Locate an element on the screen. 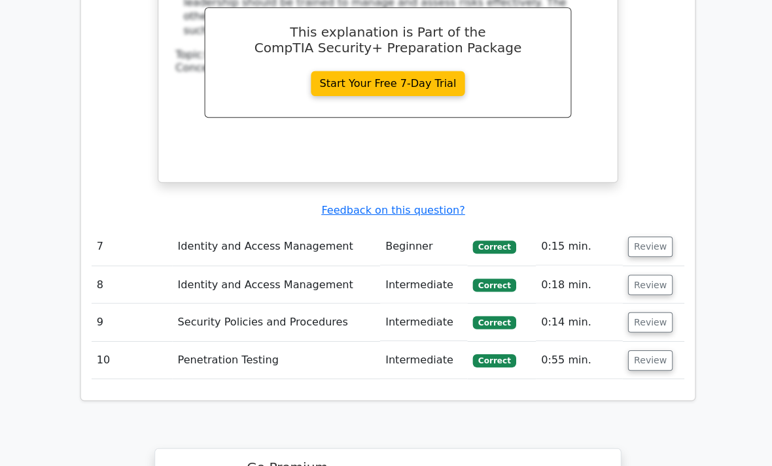 The width and height of the screenshot is (772, 466). td: 8 is located at coordinates (131, 283).